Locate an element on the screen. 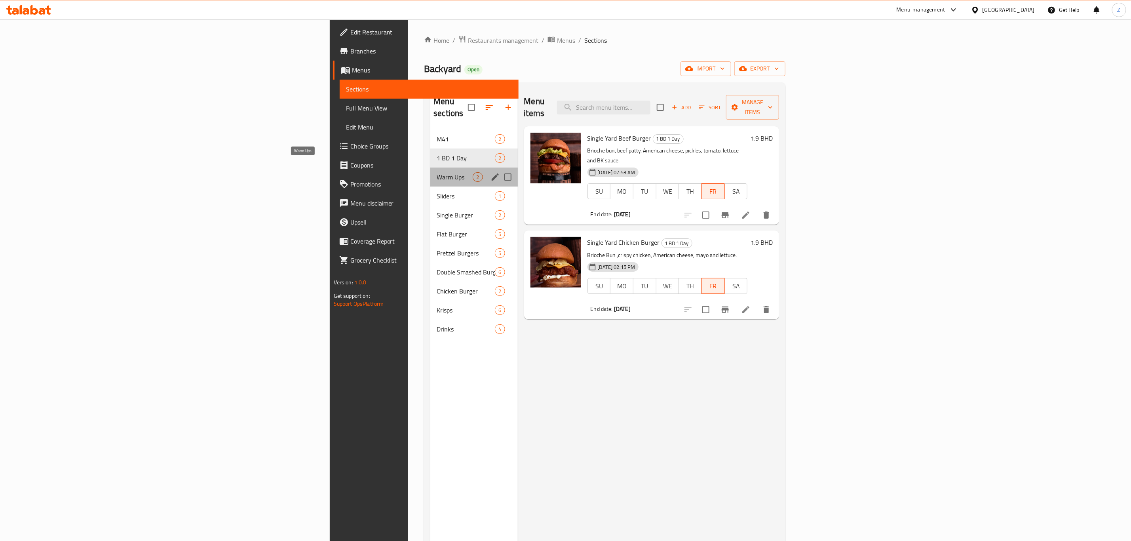 The width and height of the screenshot is (1131, 541). a: Coupons is located at coordinates (426, 165).